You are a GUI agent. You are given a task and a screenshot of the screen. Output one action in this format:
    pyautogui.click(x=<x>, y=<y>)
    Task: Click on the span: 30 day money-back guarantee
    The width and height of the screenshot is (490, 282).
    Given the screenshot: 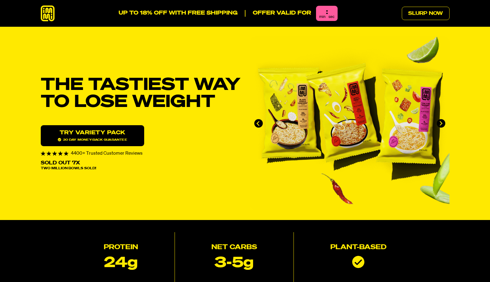 What is the action you would take?
    pyautogui.click(x=92, y=139)
    